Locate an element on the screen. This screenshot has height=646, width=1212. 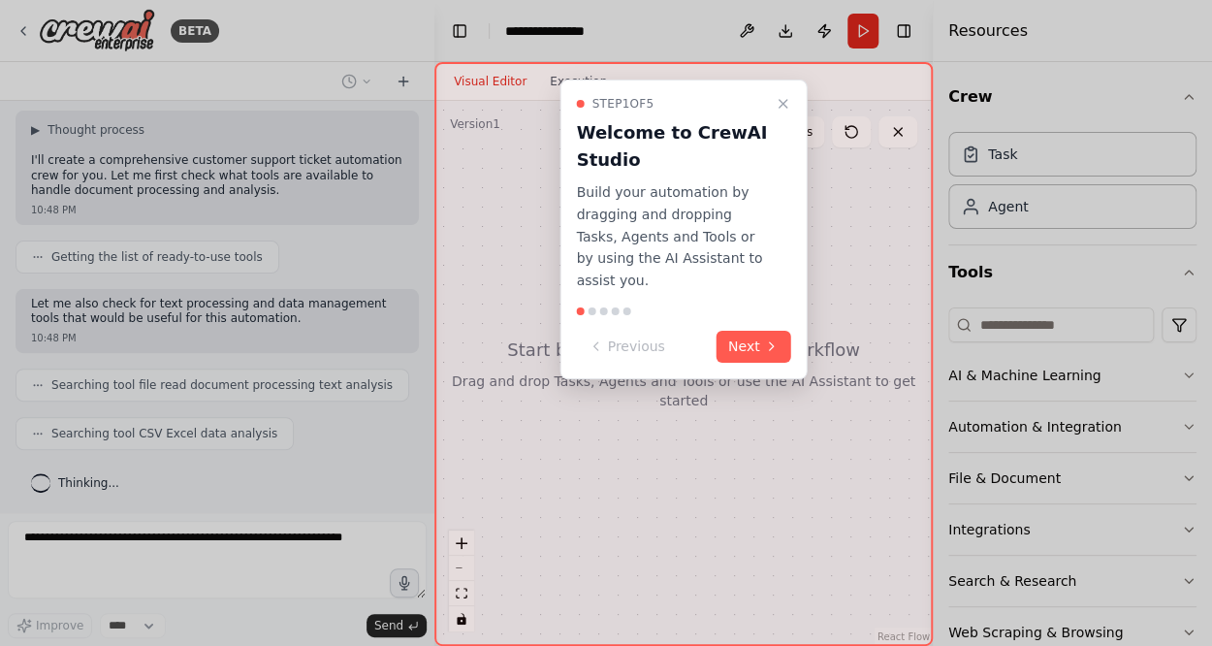
button: Close walkthrough is located at coordinates (784, 104).